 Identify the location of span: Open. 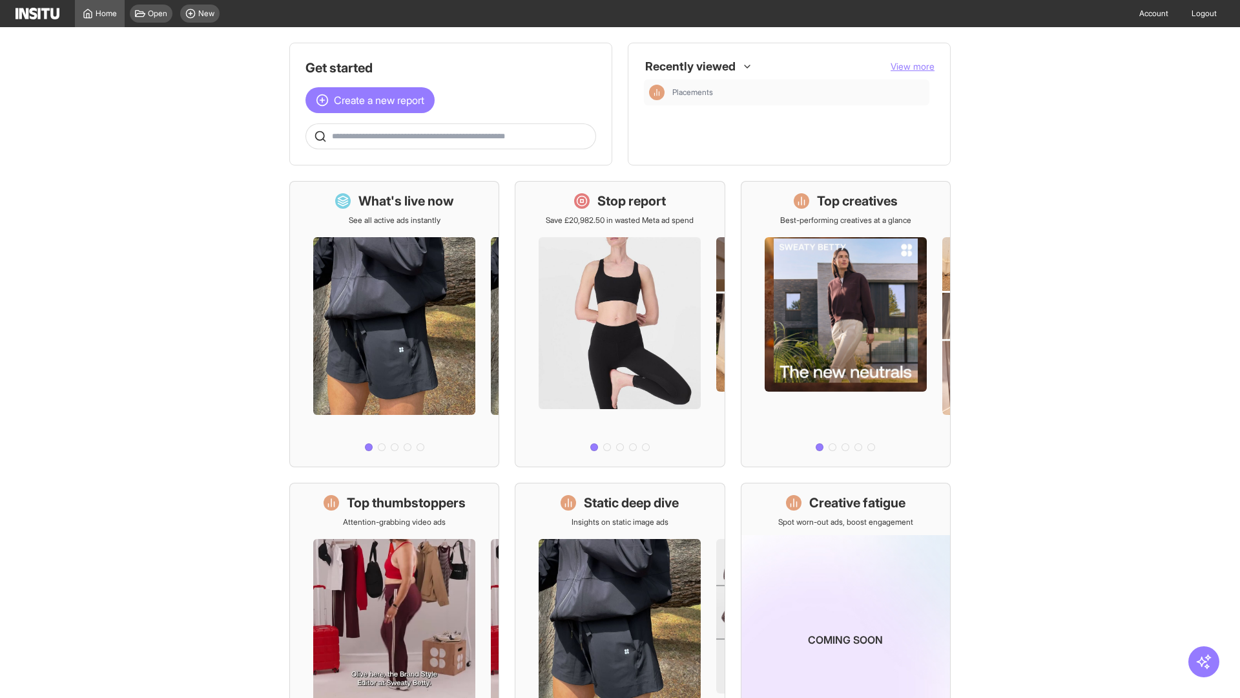
(158, 14).